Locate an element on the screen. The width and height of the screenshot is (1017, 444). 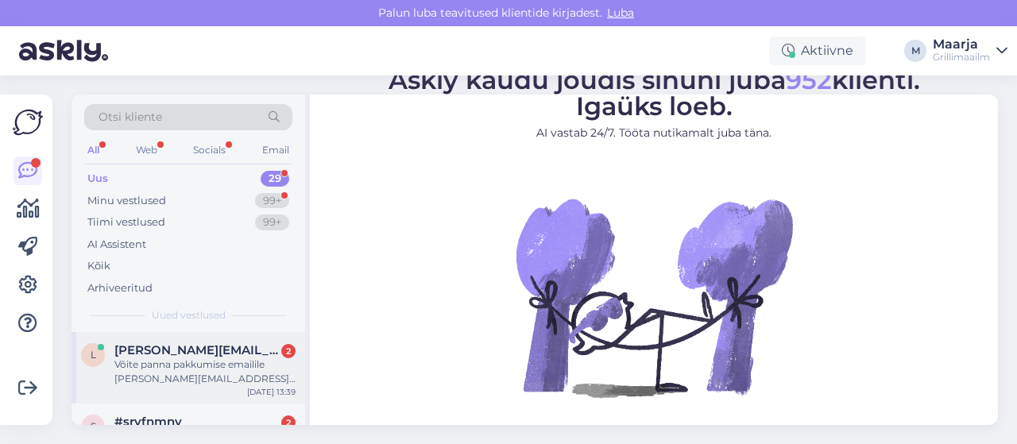
span: s is located at coordinates (93, 426).